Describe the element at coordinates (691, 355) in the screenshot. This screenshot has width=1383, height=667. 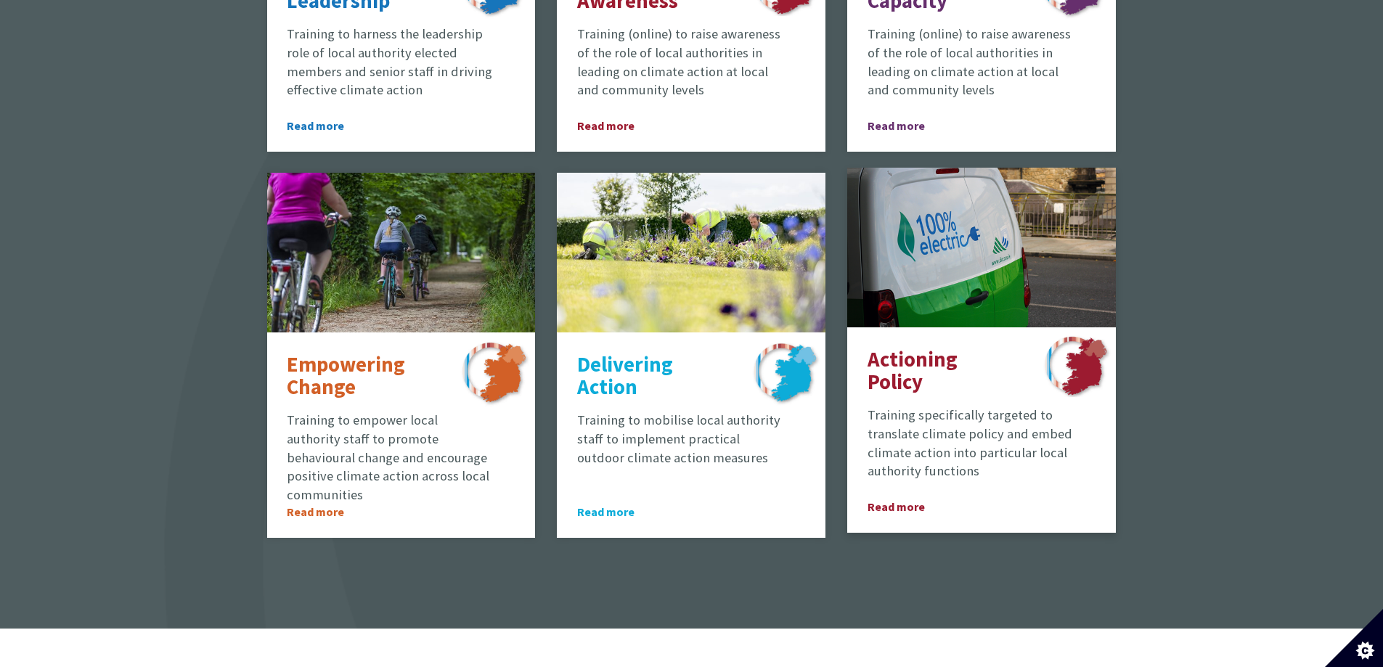
I see `a: Delivering Action Training to mobilise local authority staff to implement practical outdoor clima...` at that location.